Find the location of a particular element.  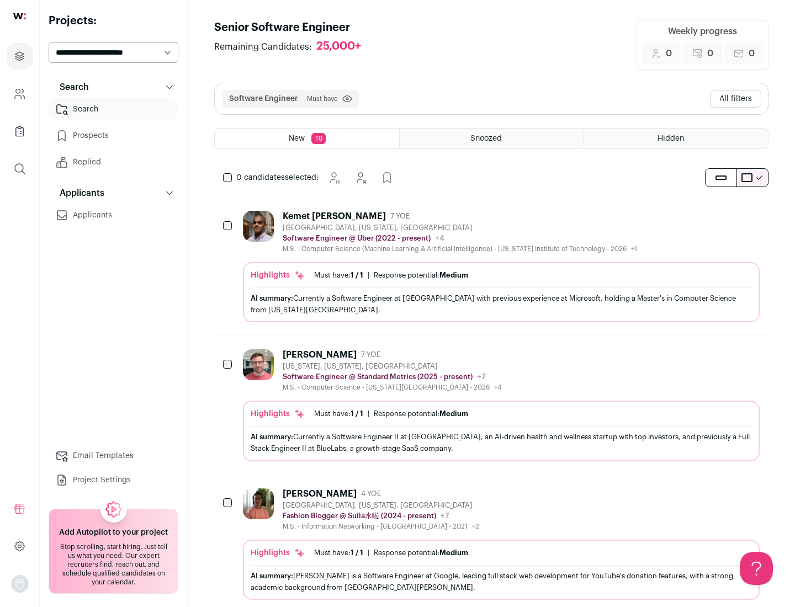

p: Fashion Blogger @ Suila水啦 (2024 - present) is located at coordinates (359, 516).